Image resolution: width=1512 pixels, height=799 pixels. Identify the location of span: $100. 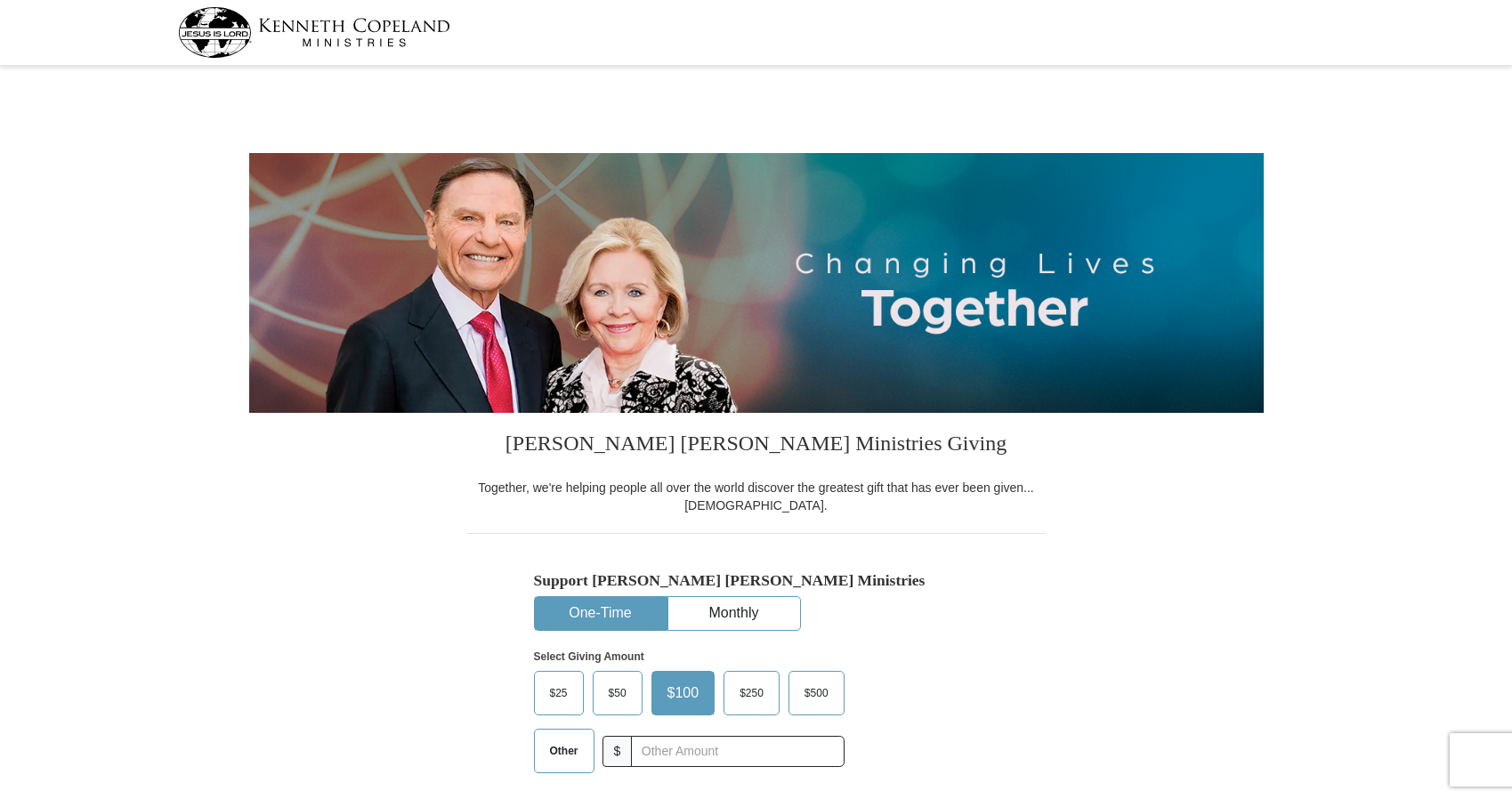
(683, 693).